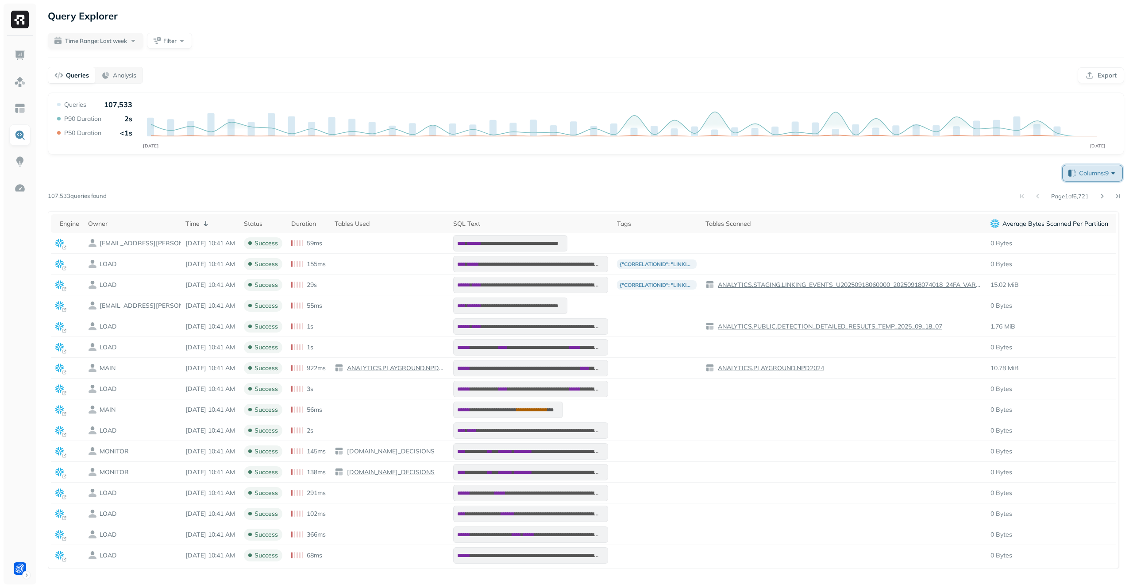  I want to click on p: 366ms, so click(316, 534).